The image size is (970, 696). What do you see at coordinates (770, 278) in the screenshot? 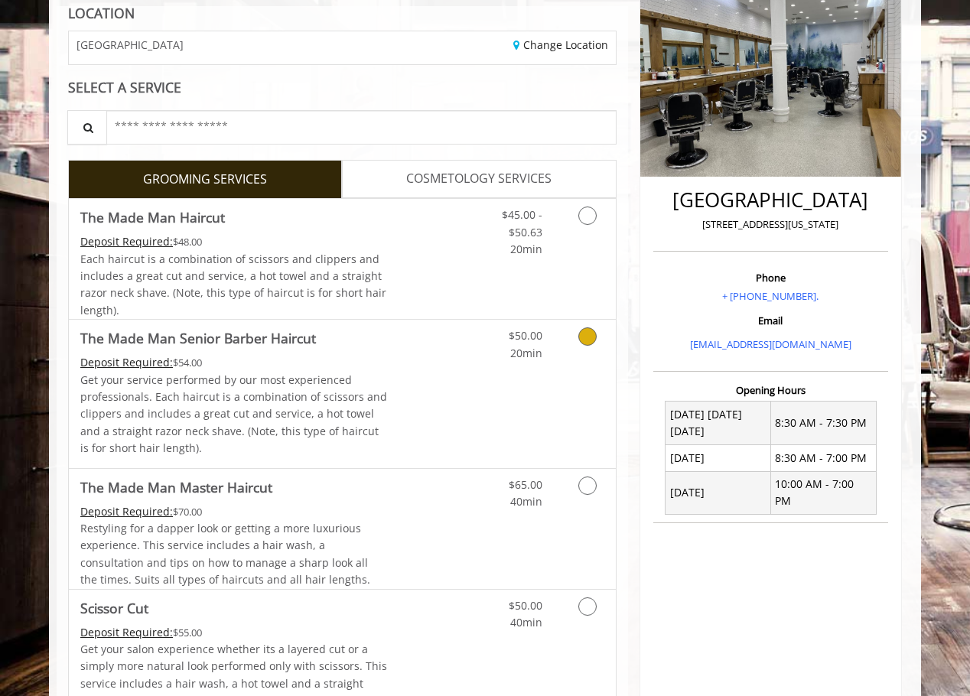
I see `h3: Phone` at bounding box center [770, 278].